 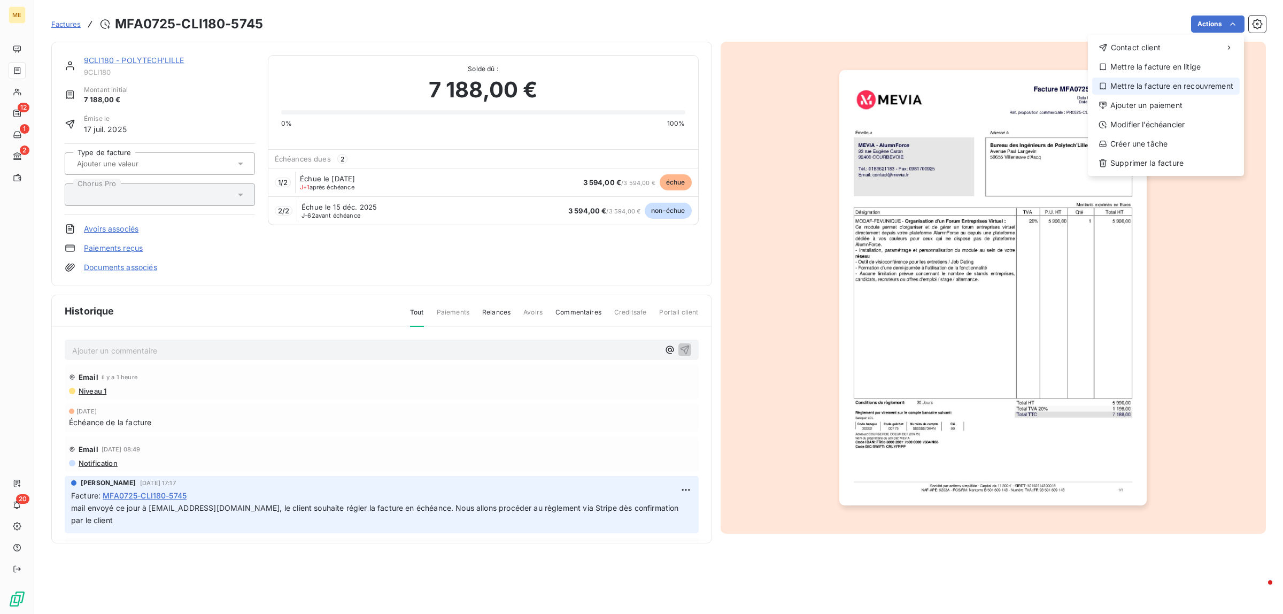 I want to click on div: Modifier l’échéancier, so click(x=1166, y=125).